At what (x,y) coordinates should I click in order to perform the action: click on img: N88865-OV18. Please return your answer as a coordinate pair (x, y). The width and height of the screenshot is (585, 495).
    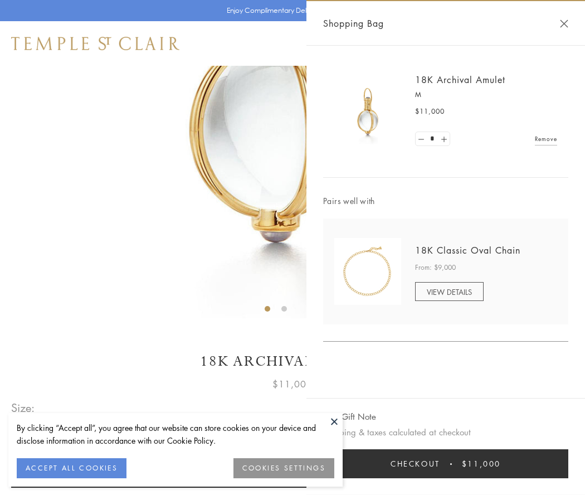
    Looking at the image, I should click on (368, 272).